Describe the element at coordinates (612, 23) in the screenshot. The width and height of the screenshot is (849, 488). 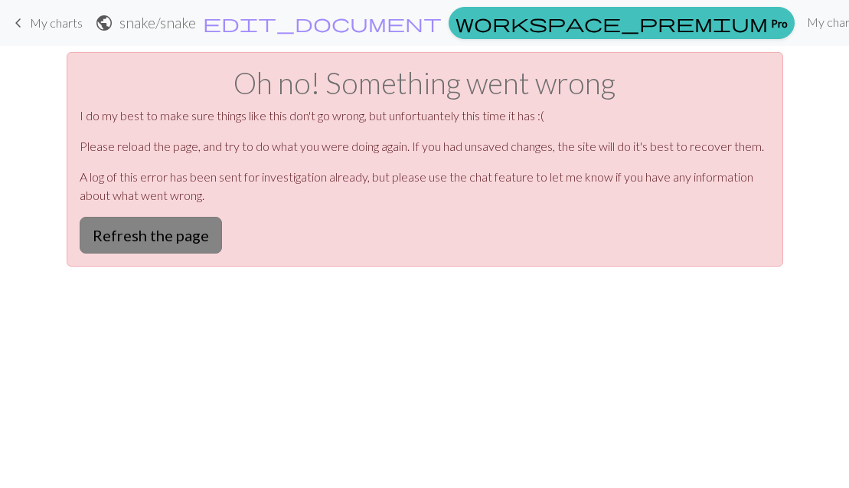
I see `span: workspace_premium` at that location.